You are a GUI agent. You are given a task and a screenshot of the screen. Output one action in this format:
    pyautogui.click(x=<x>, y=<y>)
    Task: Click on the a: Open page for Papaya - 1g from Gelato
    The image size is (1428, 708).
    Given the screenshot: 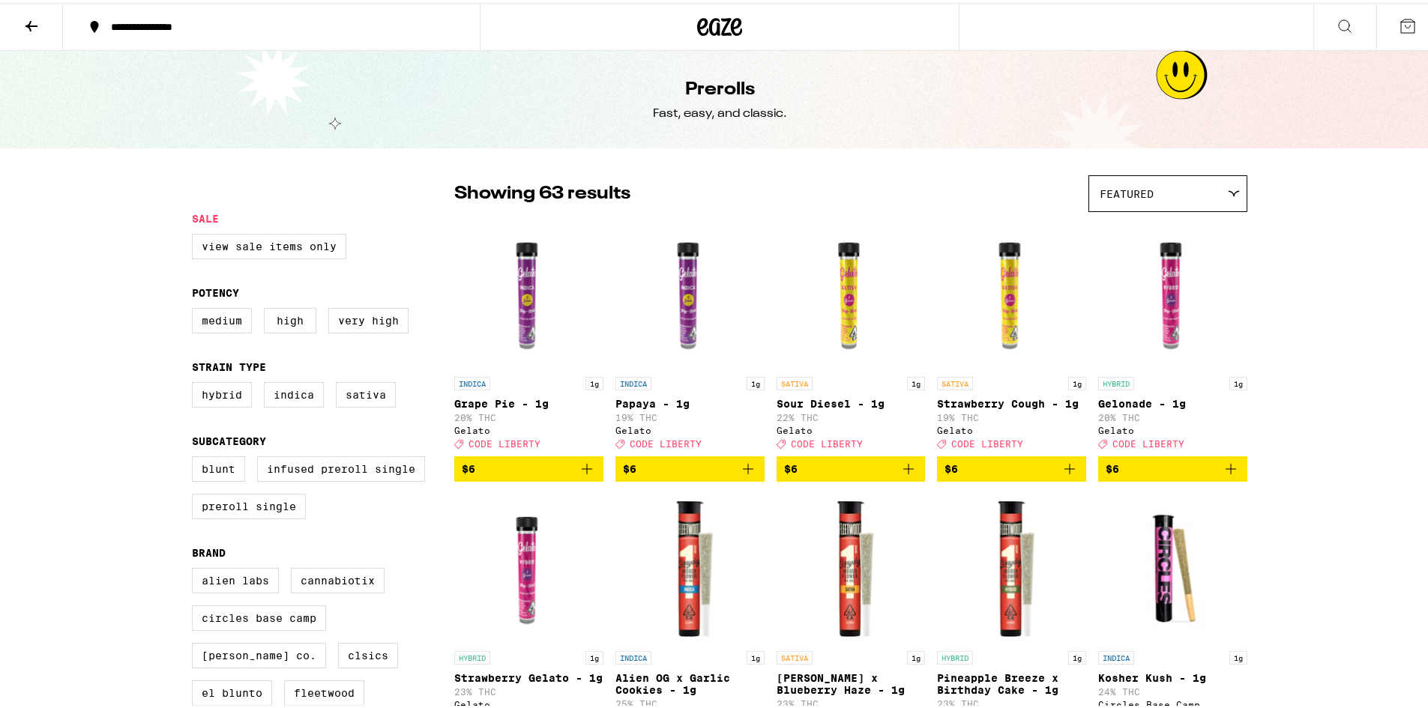 What is the action you would take?
    pyautogui.click(x=689, y=335)
    